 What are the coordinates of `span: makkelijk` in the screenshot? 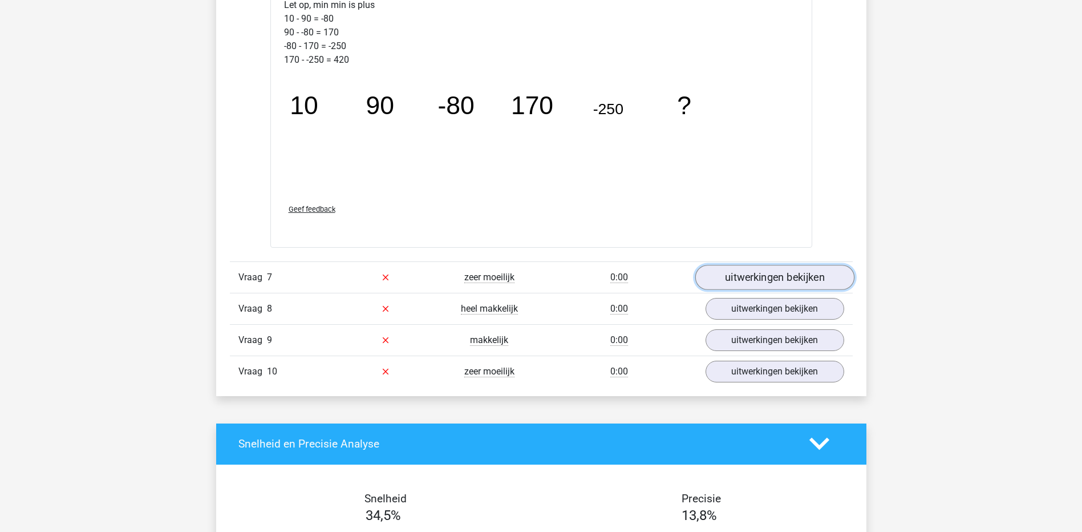 It's located at (489, 340).